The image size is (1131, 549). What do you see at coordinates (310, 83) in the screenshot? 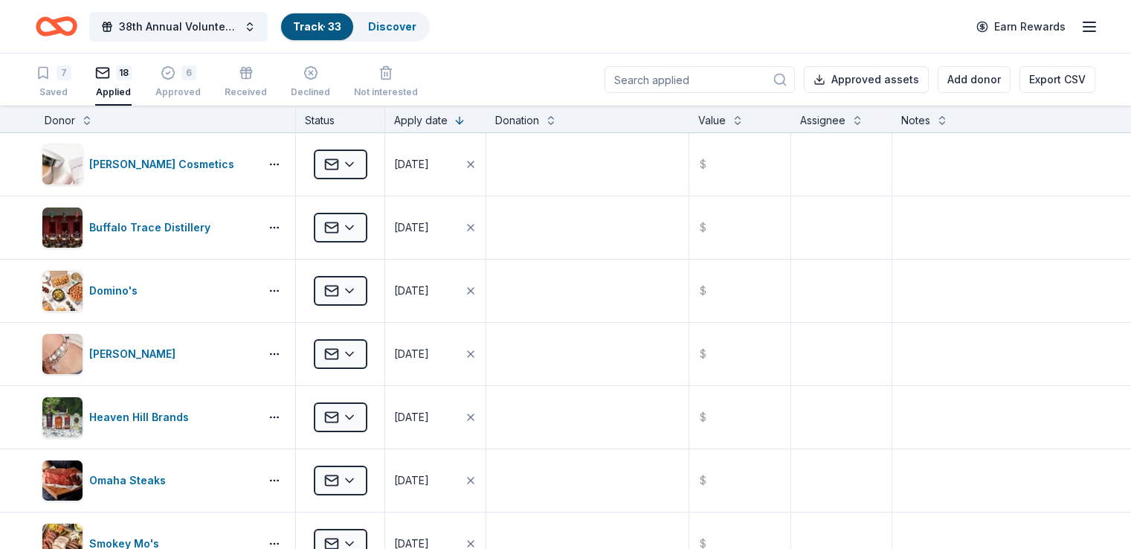
I see `button: Declined` at bounding box center [310, 83].